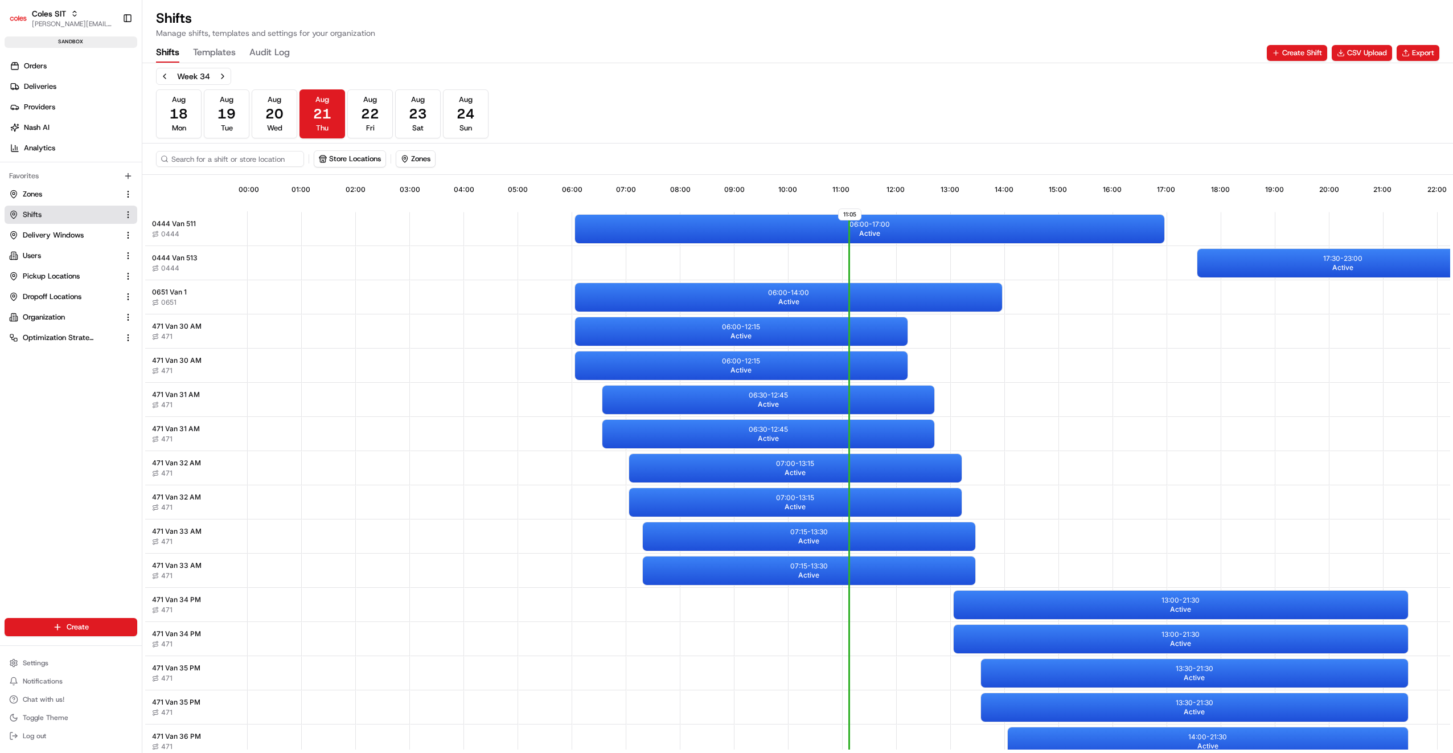 The height and width of the screenshot is (753, 1453). I want to click on span: Notifications, so click(43, 681).